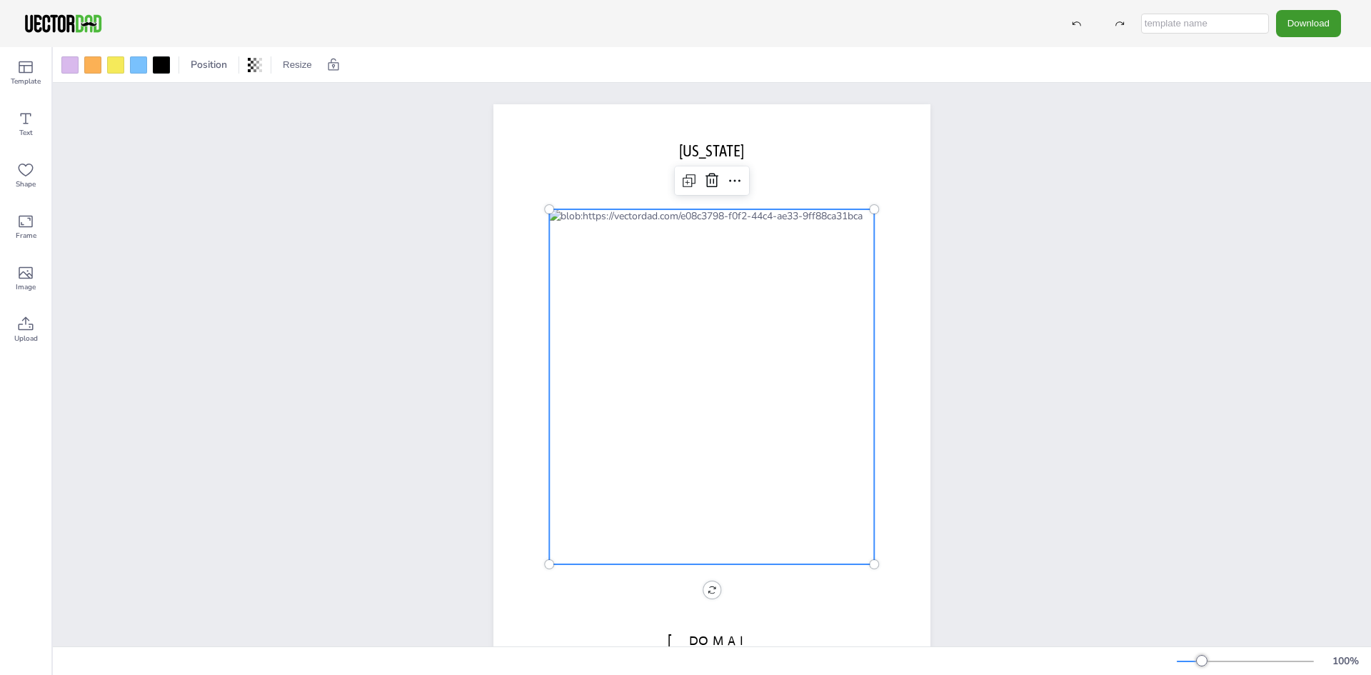  What do you see at coordinates (26, 133) in the screenshot?
I see `span: Text` at bounding box center [26, 133].